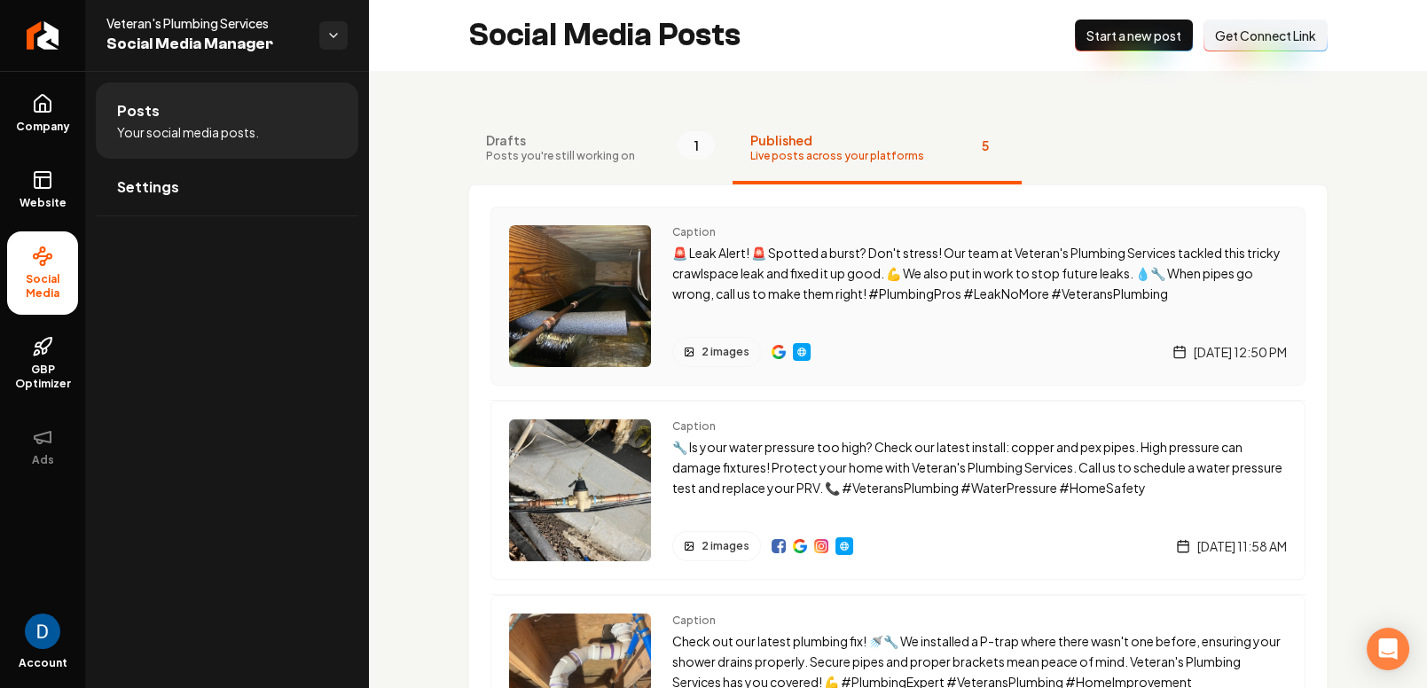  Describe the element at coordinates (43, 35) in the screenshot. I see `img: Rebolt Logo` at that location.